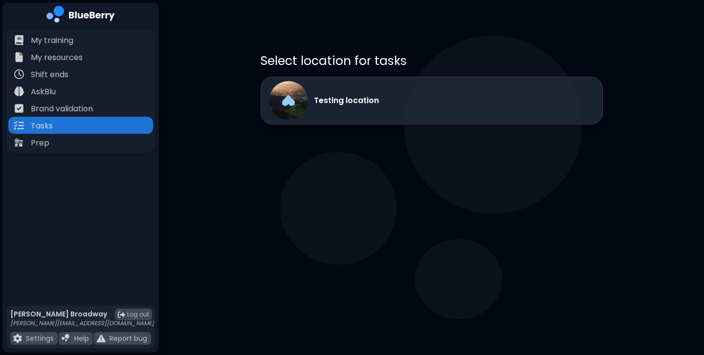  What do you see at coordinates (40, 339) in the screenshot?
I see `p: Settings` at bounding box center [40, 339].